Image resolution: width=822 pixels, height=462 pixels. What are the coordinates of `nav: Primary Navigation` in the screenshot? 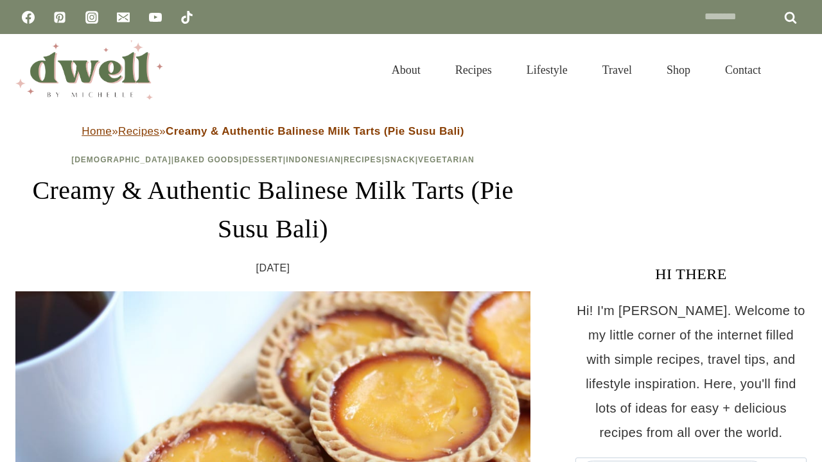 It's located at (576, 70).